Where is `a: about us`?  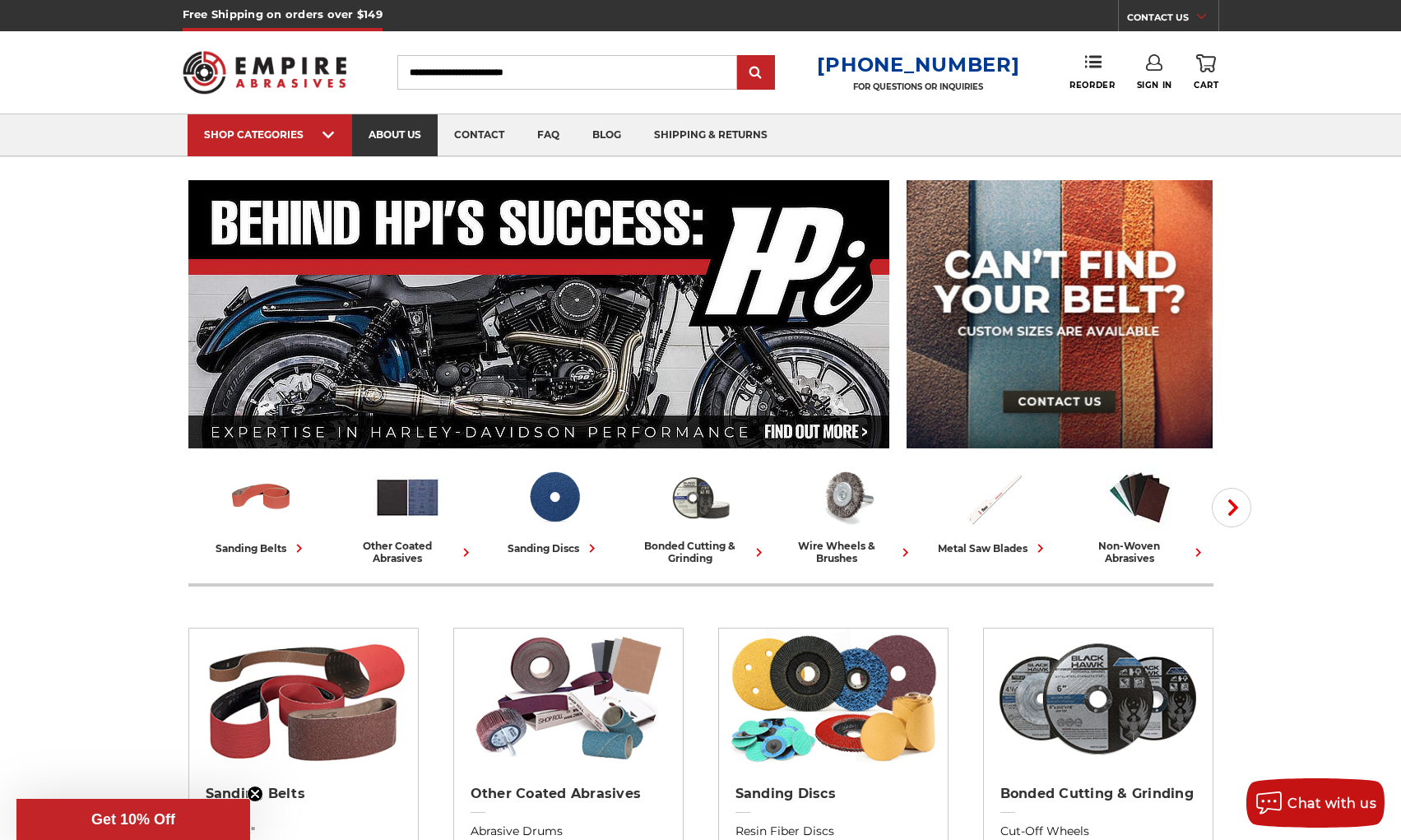
a: about us is located at coordinates (395, 135).